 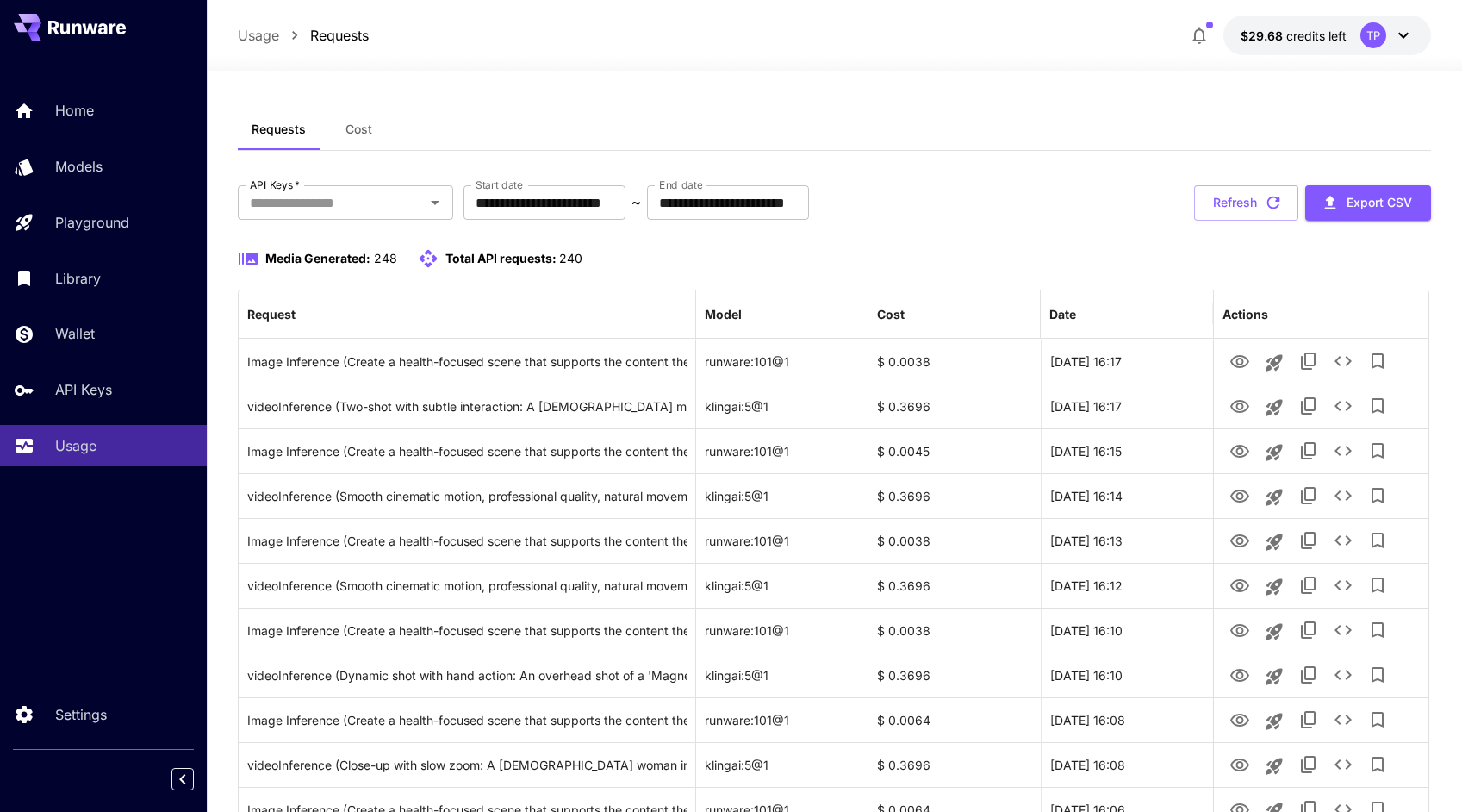 What do you see at coordinates (75, 110) in the screenshot?
I see `p: Home` at bounding box center [75, 110].